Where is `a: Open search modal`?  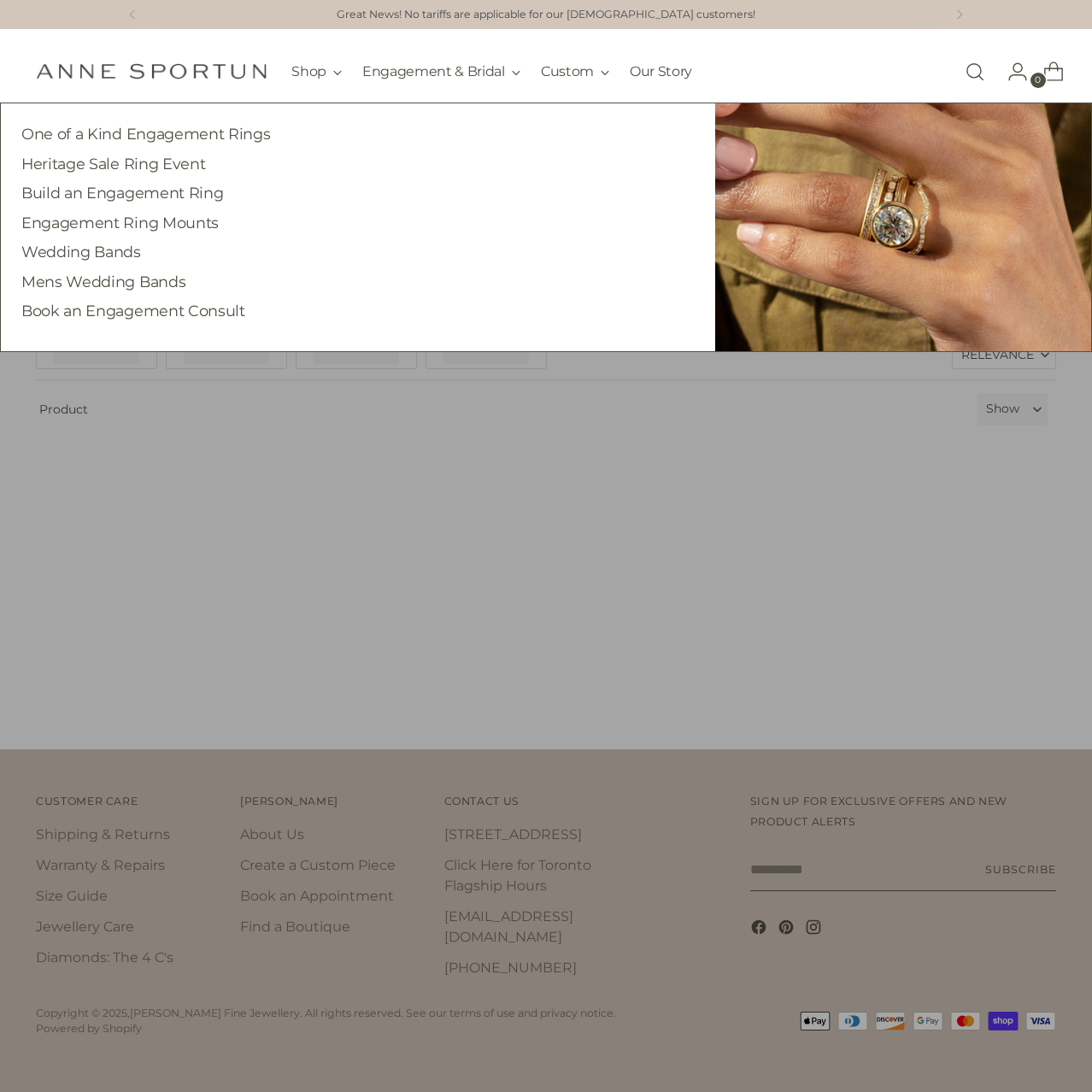
a: Open search modal is located at coordinates (974, 72).